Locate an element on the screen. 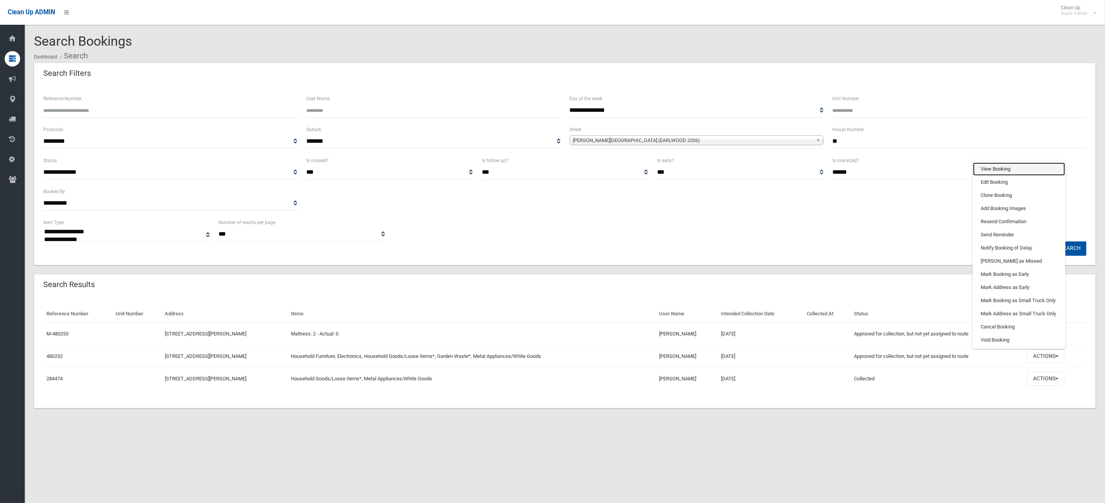 This screenshot has height=503, width=1105. a: 284474 is located at coordinates (55, 378).